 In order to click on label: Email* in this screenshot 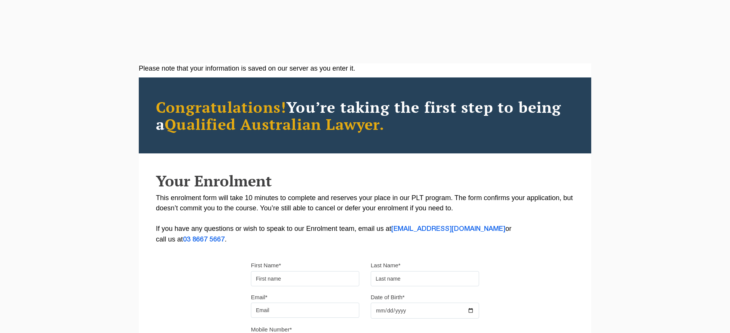, I will do `click(259, 298)`.